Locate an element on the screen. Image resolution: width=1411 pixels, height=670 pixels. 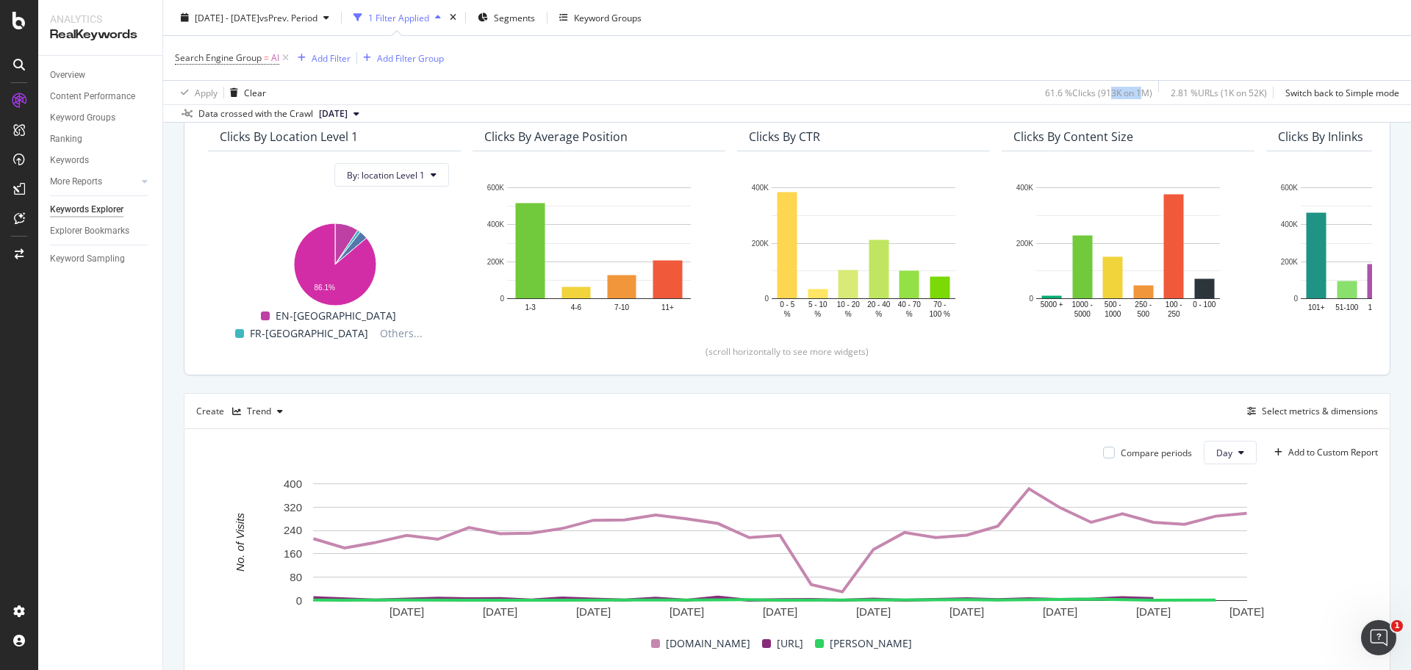
div: Content Performance is located at coordinates (93, 96).